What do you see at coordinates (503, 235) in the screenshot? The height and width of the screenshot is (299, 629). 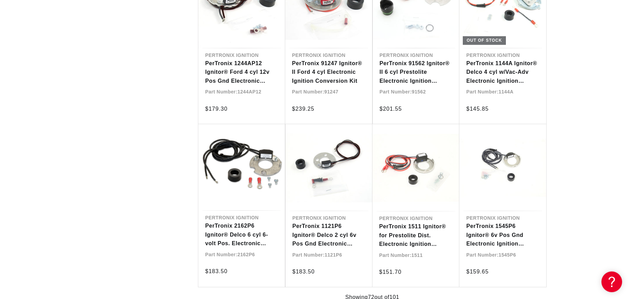 I see `a: PerTronix 1545P6 Ignitor® 6v Pos Gnd Electronic Ignition Conversion Kit` at bounding box center [503, 235].